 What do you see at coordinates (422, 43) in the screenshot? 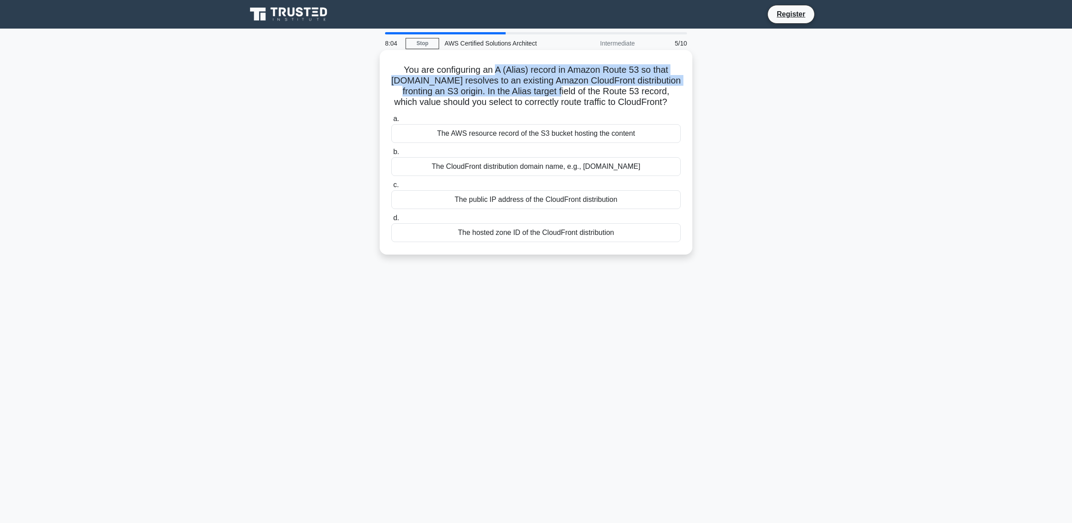
I see `a: Stop` at bounding box center [422, 43].